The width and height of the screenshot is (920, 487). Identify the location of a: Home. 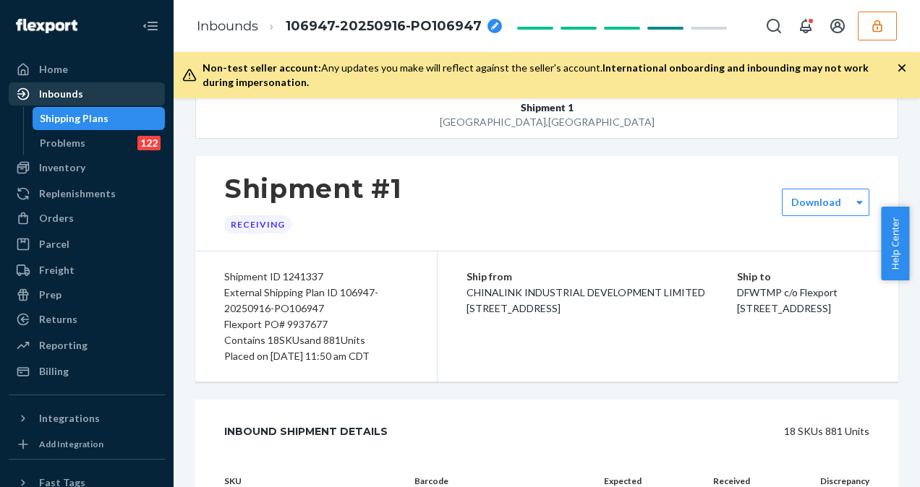
(87, 69).